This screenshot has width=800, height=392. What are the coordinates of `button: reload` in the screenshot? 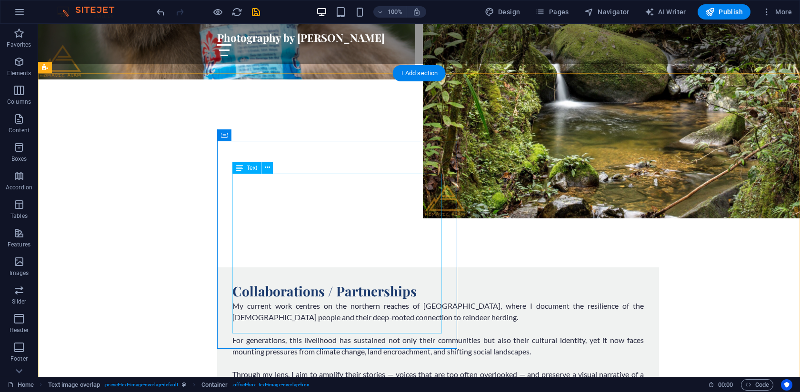 It's located at (237, 12).